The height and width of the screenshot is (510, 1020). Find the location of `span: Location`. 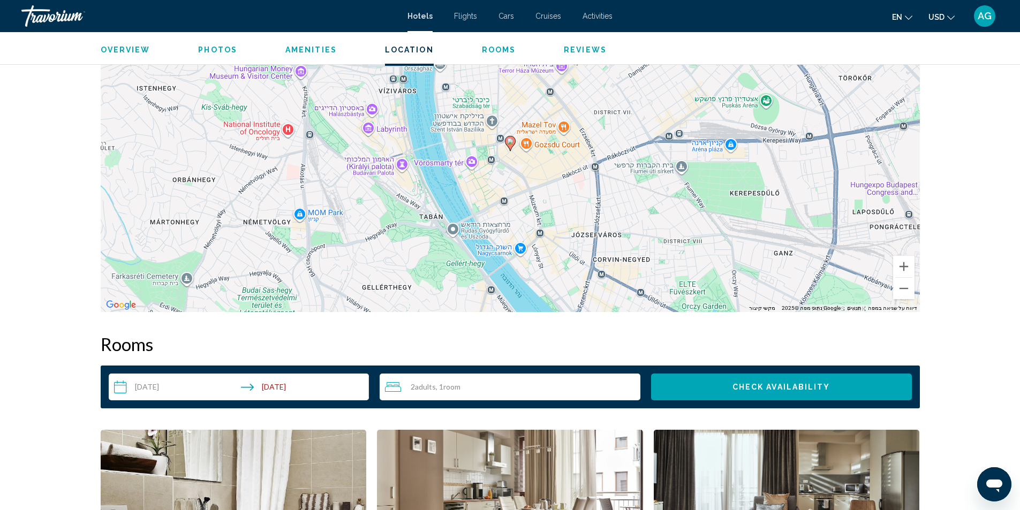

span: Location is located at coordinates (409, 50).